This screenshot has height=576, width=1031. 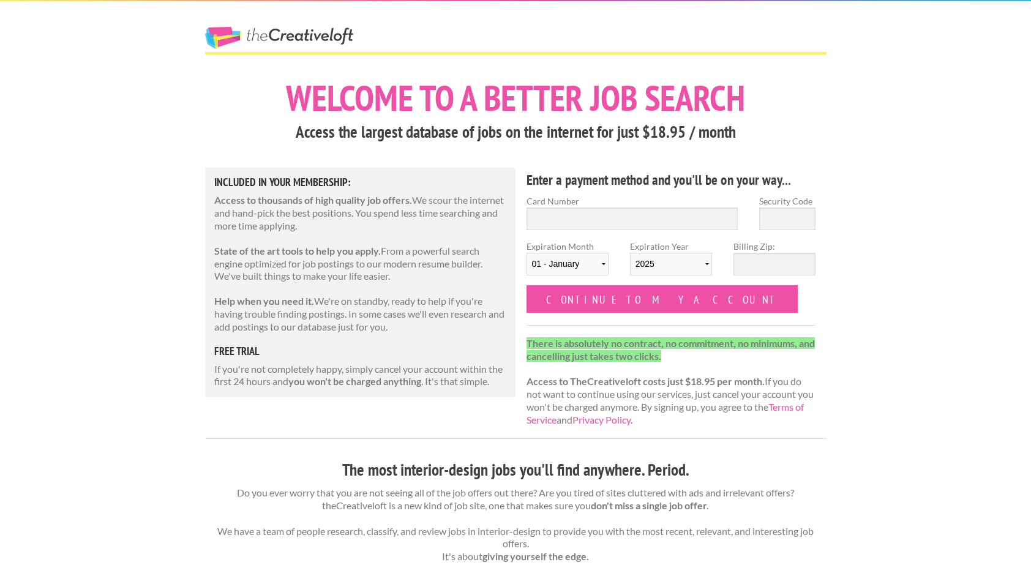 What do you see at coordinates (516, 132) in the screenshot?
I see `h3: Access the largest database of jobs on the internet for just $18.95 / month` at bounding box center [516, 132].